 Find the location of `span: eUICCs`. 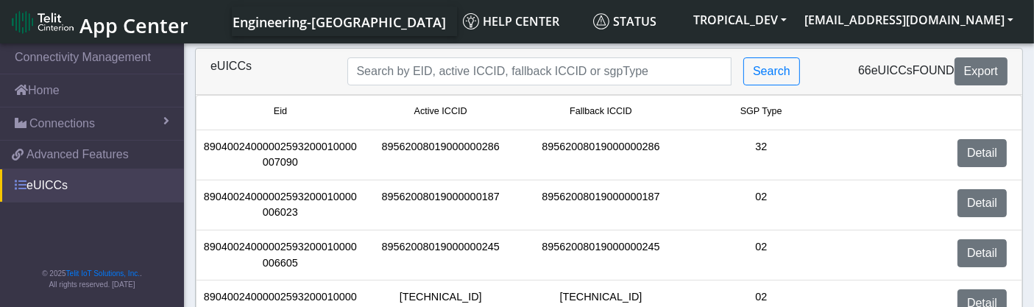

span: eUICCs is located at coordinates (892, 70).